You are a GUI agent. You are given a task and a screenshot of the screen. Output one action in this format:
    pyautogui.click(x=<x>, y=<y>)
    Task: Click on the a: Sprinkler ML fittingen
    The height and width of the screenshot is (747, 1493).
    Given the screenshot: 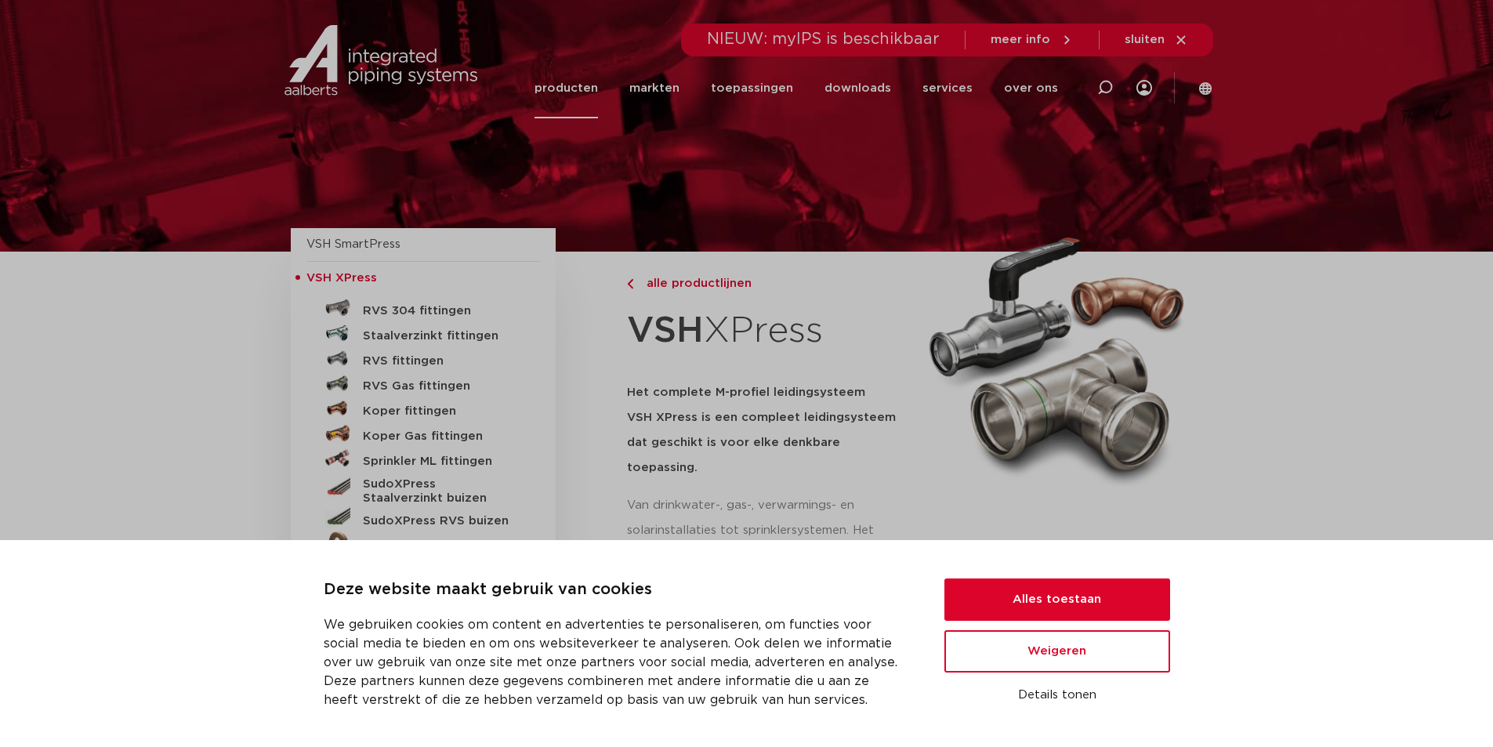 What is the action you would take?
    pyautogui.click(x=423, y=458)
    